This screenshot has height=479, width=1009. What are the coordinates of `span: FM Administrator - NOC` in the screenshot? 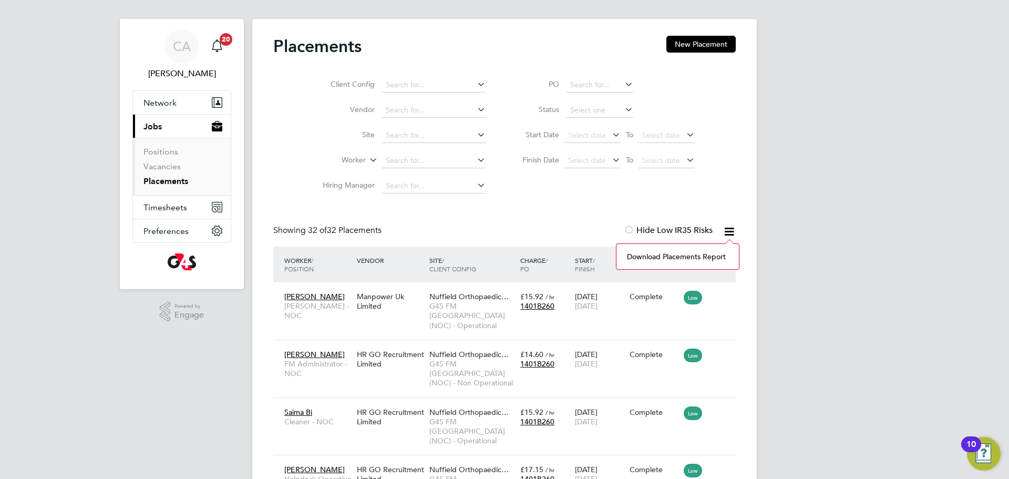 It's located at (318, 369).